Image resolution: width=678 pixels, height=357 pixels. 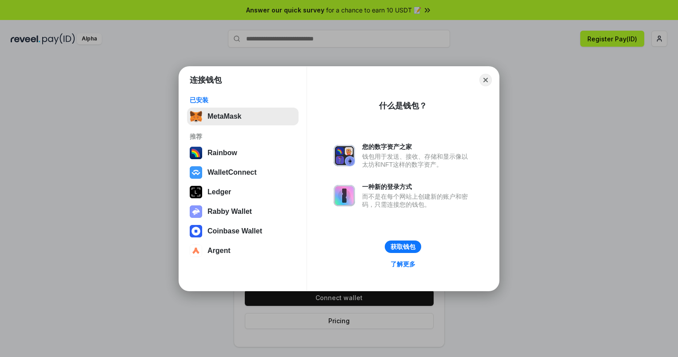 What do you see at coordinates (417, 160) in the screenshot?
I see `div: 钱包用于发送、接收、存储和显示像以太坊和NFT这样的数字资产。` at bounding box center [417, 160].